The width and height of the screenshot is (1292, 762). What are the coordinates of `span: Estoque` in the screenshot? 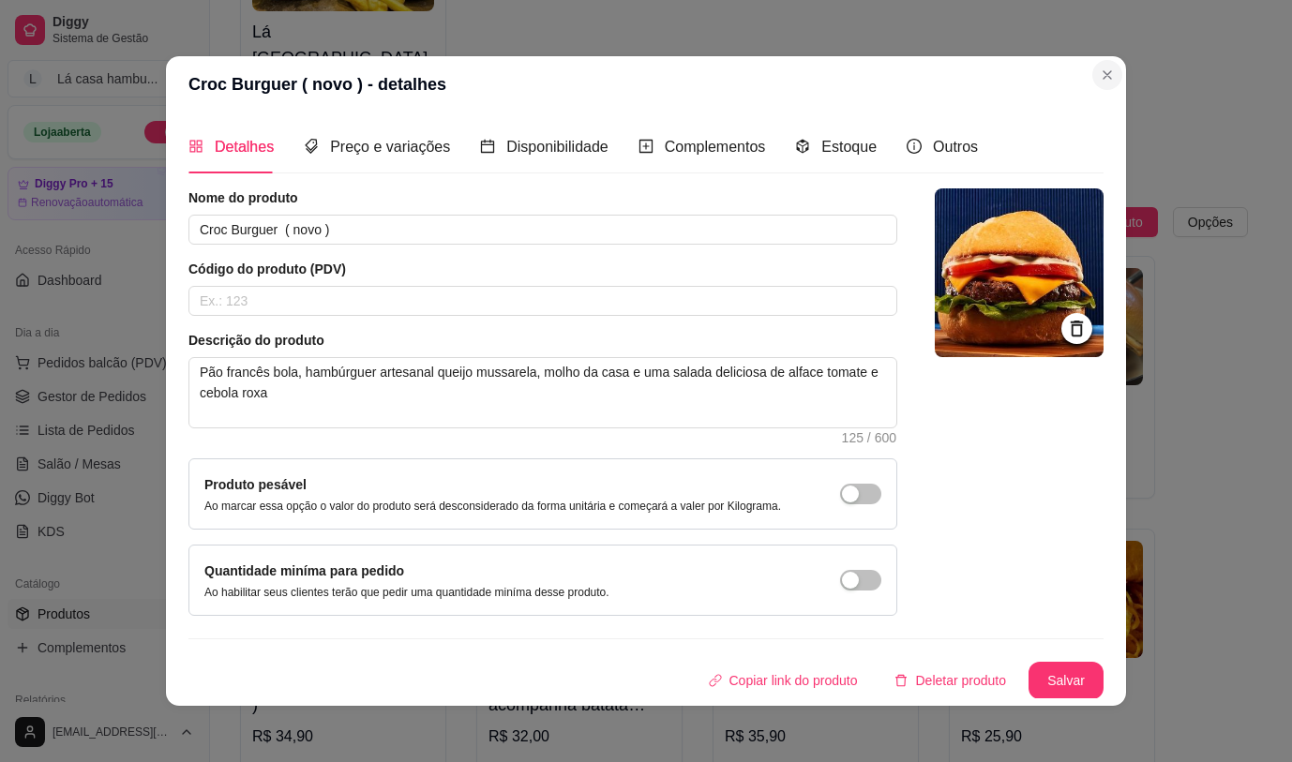 It's located at (849, 146).